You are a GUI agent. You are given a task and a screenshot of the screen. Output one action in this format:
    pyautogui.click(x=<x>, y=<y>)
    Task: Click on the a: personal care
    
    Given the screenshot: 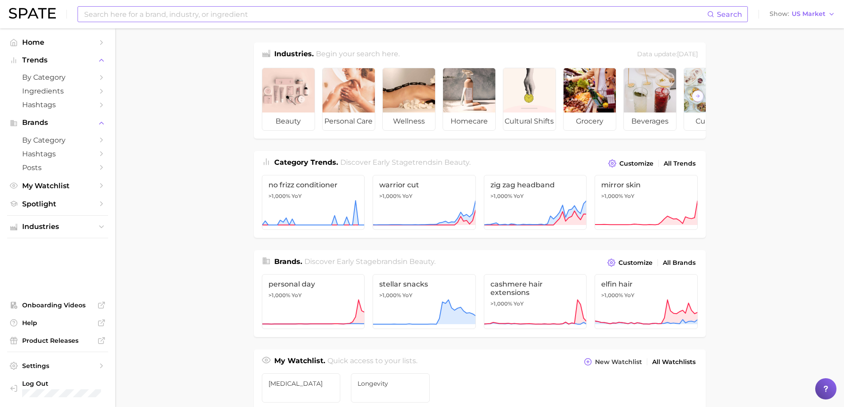 What is the action you would take?
    pyautogui.click(x=349, y=99)
    